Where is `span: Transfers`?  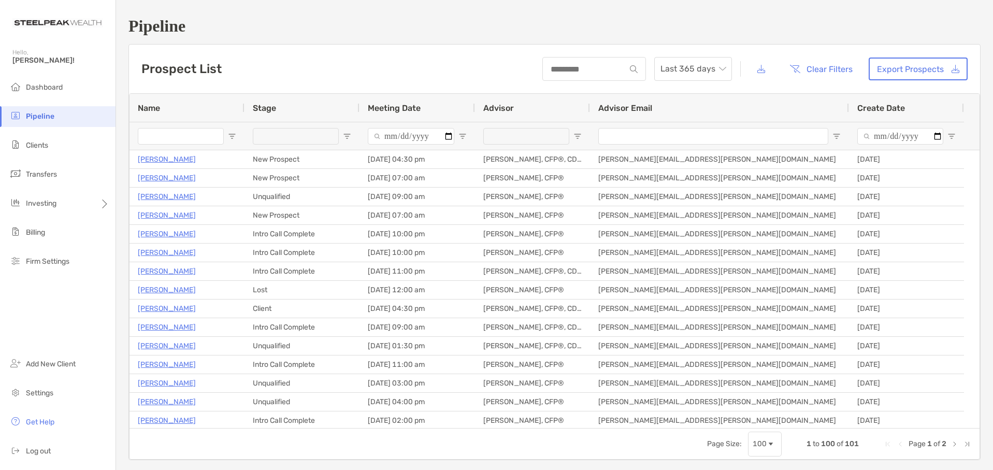
span: Transfers is located at coordinates (41, 174).